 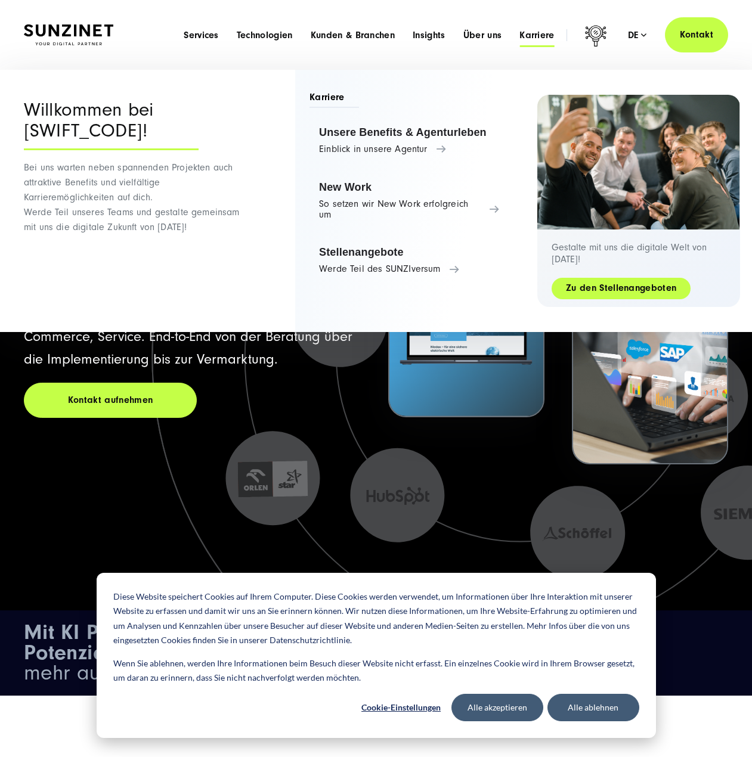 I want to click on button: Cookie-Einstellungen, so click(x=401, y=708).